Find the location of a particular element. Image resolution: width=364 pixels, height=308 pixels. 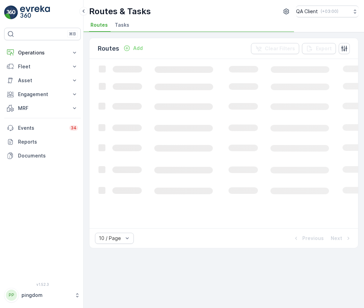

p: Routes is located at coordinates (109, 49).